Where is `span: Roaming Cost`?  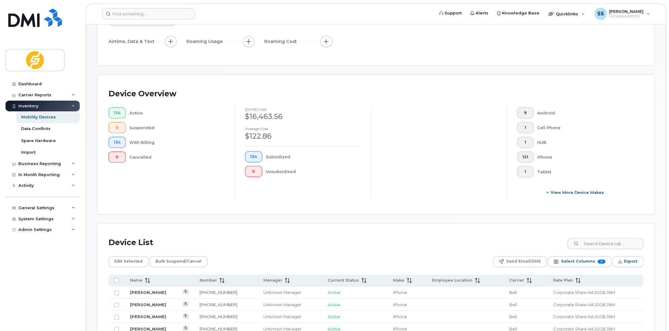
span: Roaming Cost is located at coordinates (281, 41).